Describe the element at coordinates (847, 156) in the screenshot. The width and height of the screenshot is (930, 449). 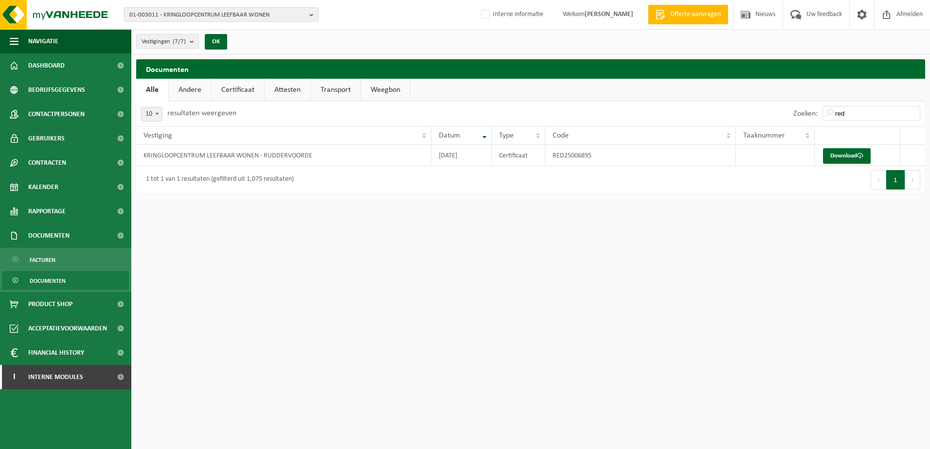
I see `a: Download` at that location.